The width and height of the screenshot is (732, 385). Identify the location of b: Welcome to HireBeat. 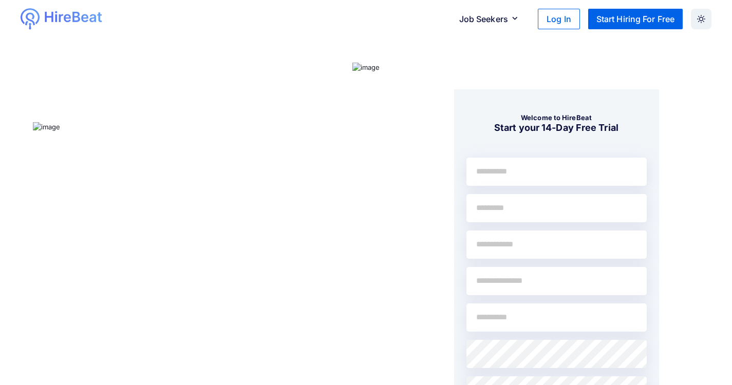
(556, 118).